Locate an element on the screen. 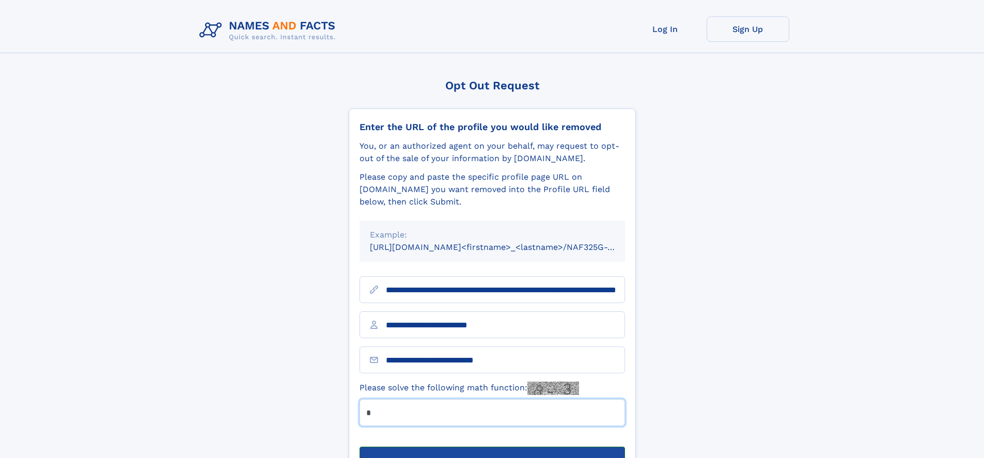  a: Log In is located at coordinates (665, 29).